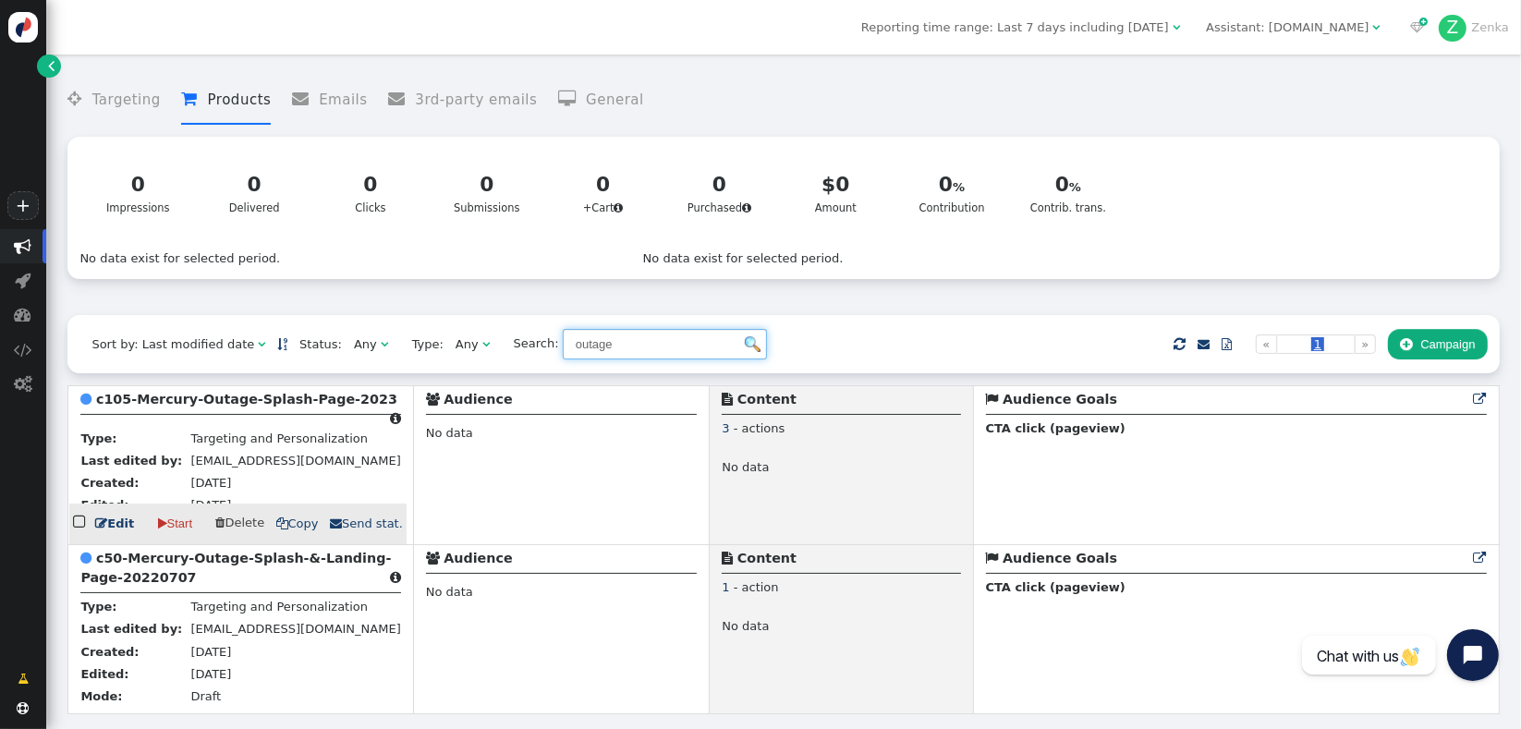 This screenshot has width=1521, height=729. I want to click on a: Delete, so click(241, 522).